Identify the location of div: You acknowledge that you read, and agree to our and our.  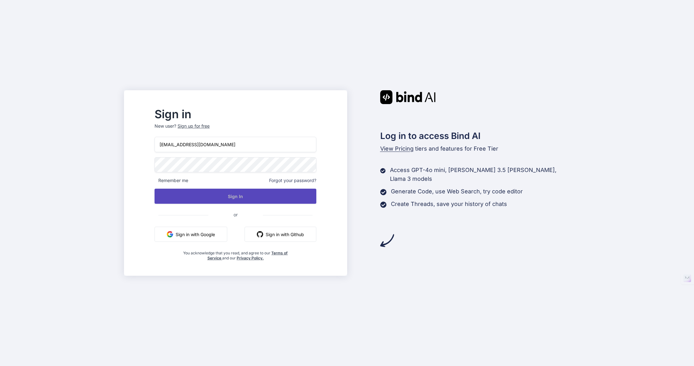
(236, 254).